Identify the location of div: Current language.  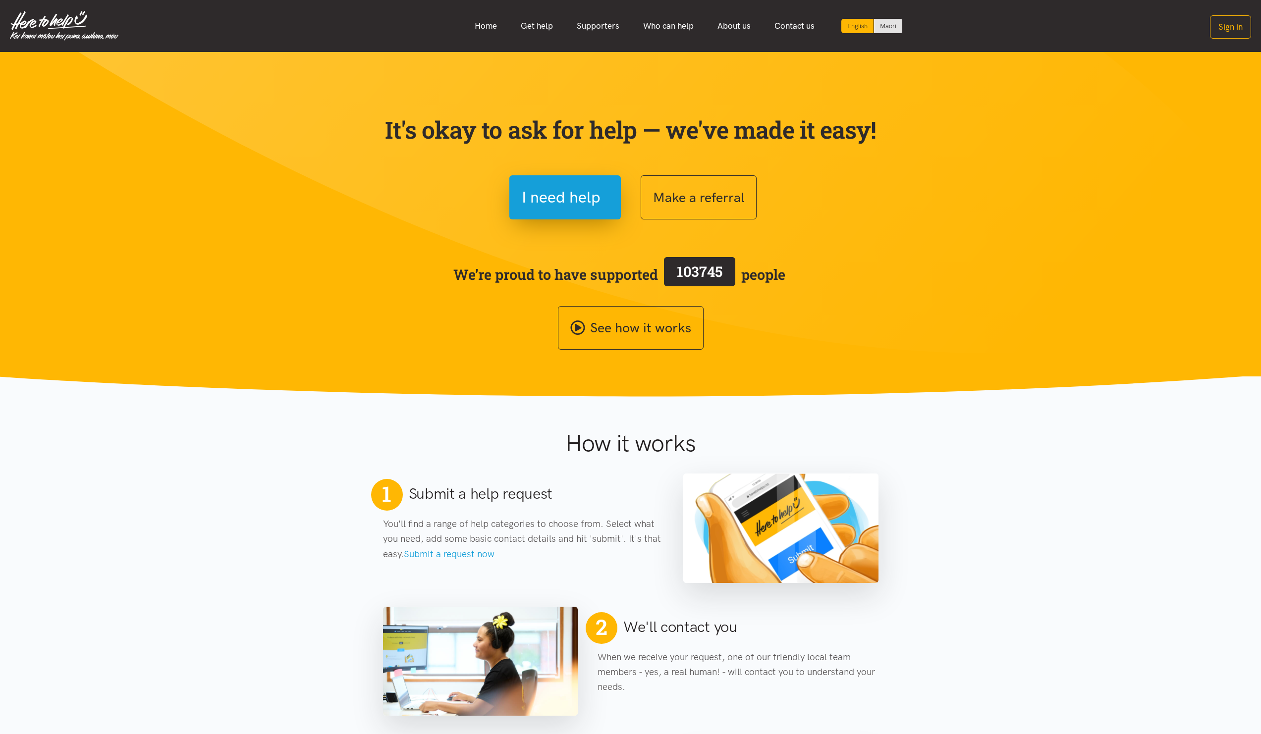
(857, 26).